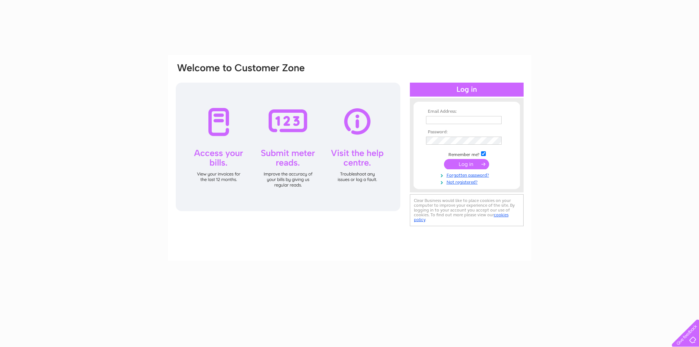 The width and height of the screenshot is (699, 347). What do you see at coordinates (467, 154) in the screenshot?
I see `td: Remember me?` at bounding box center [467, 154].